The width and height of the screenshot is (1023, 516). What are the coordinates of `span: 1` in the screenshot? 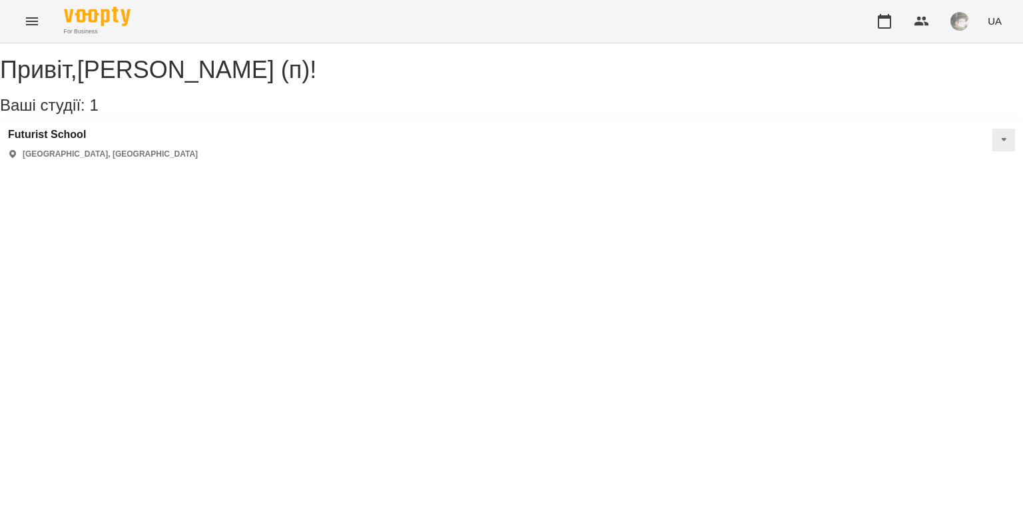 It's located at (93, 105).